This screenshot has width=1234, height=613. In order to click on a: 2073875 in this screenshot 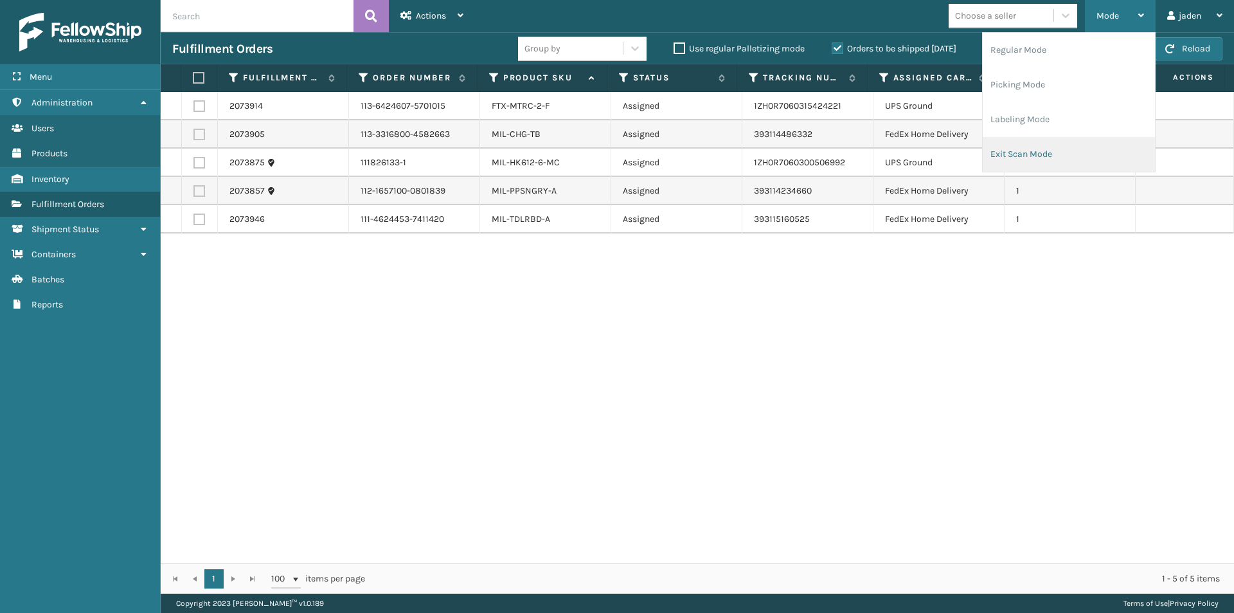, I will do `click(247, 163)`.